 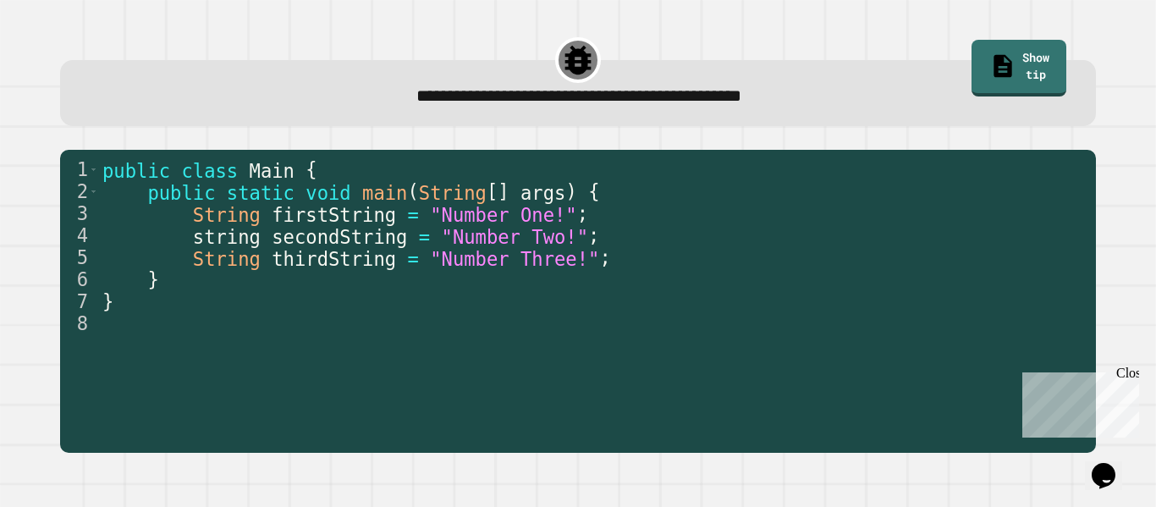 I want to click on span: Toggle code folding, rows 1 through 7, so click(x=93, y=169).